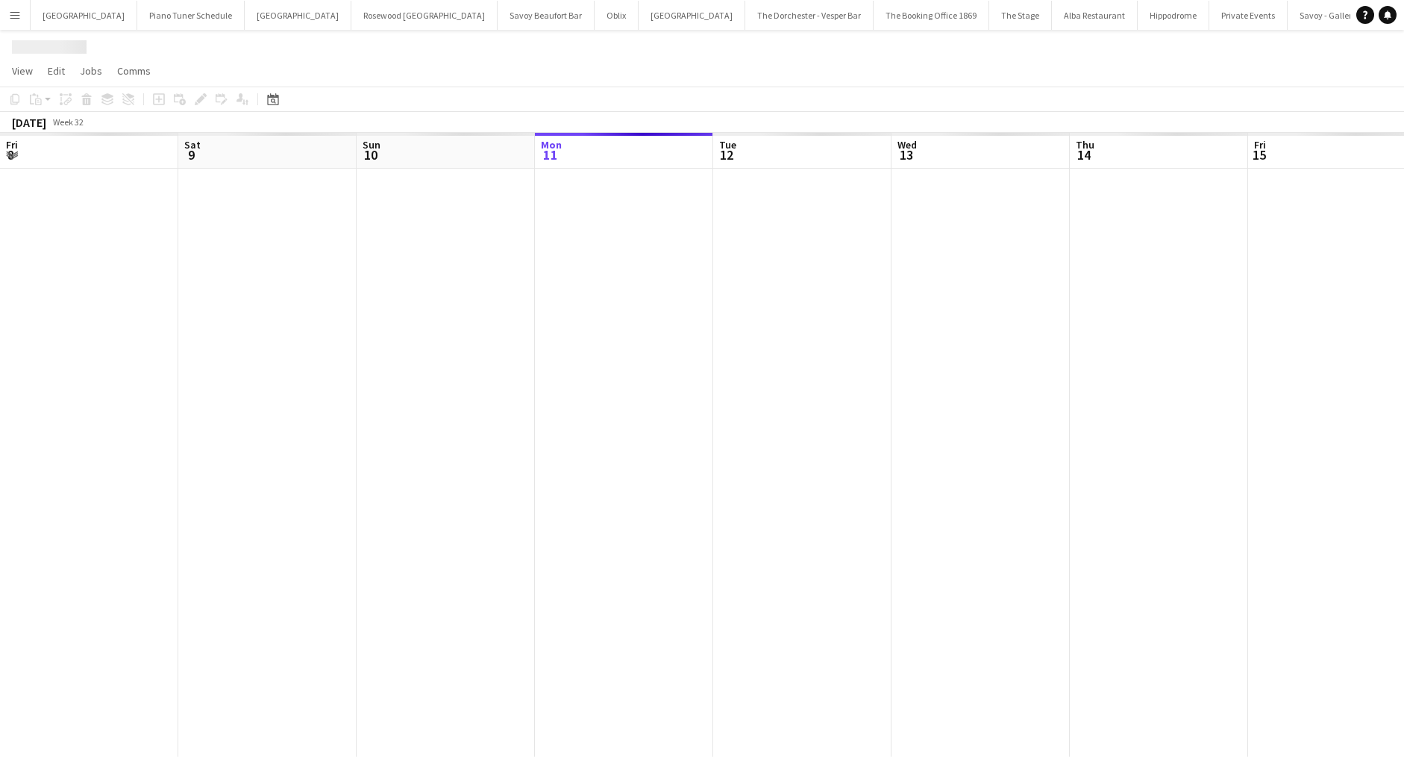 This screenshot has width=1404, height=782. What do you see at coordinates (22, 71) in the screenshot?
I see `span: View` at bounding box center [22, 71].